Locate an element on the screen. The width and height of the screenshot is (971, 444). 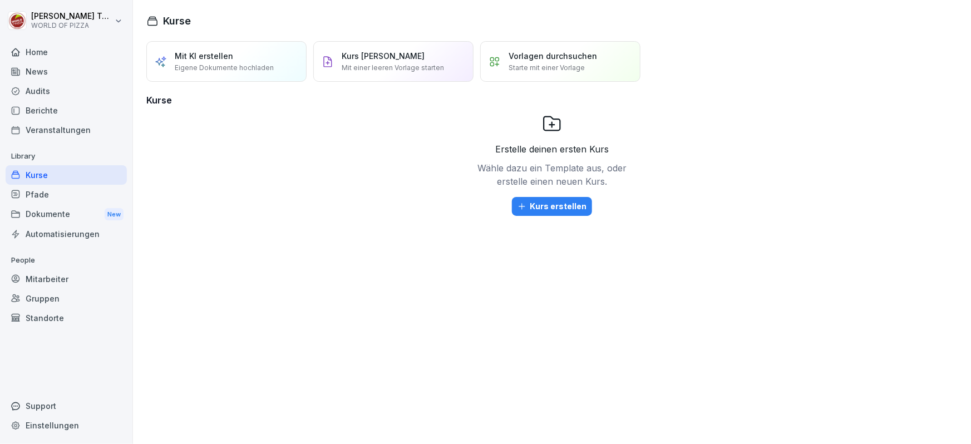
a: News is located at coordinates (66, 71).